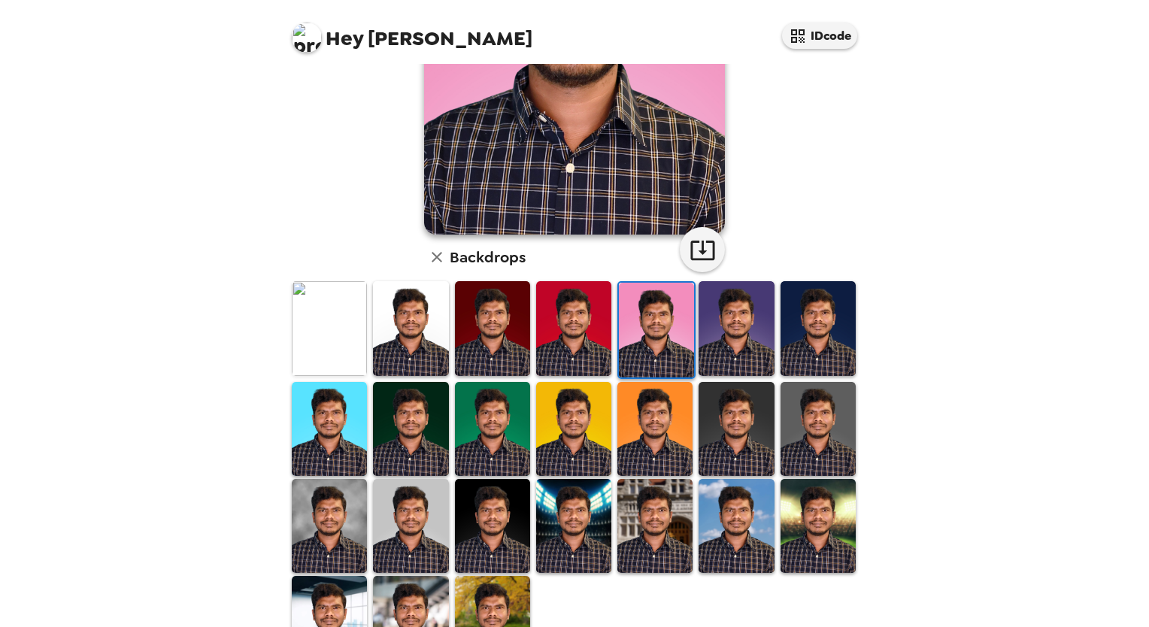 This screenshot has height=627, width=1149. Describe the element at coordinates (307, 38) in the screenshot. I see `img: profile pic` at that location.